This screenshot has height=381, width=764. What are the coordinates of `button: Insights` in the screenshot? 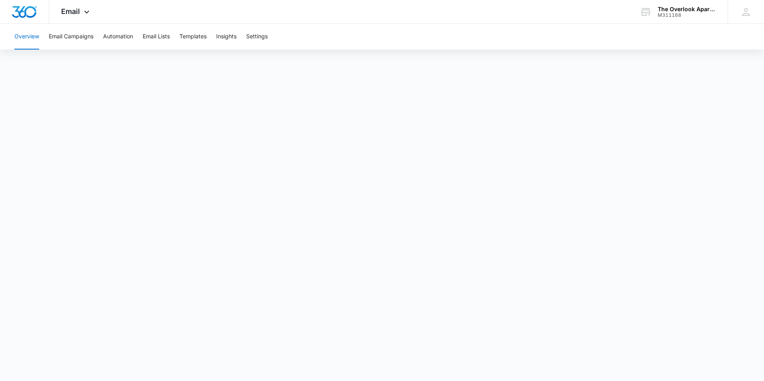 It's located at (226, 37).